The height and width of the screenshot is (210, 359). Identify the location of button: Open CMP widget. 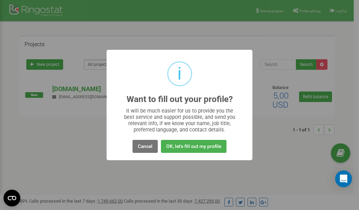
(12, 198).